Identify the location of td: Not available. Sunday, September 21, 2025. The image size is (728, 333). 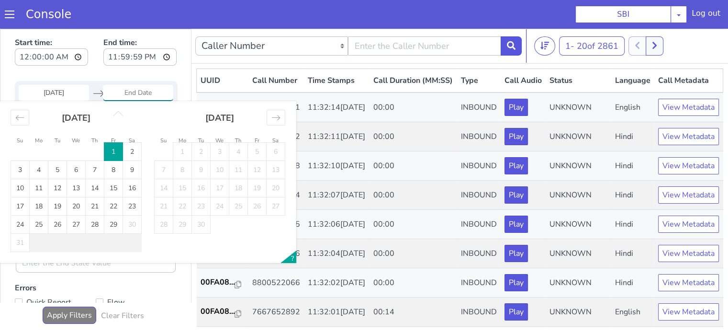
(164, 178).